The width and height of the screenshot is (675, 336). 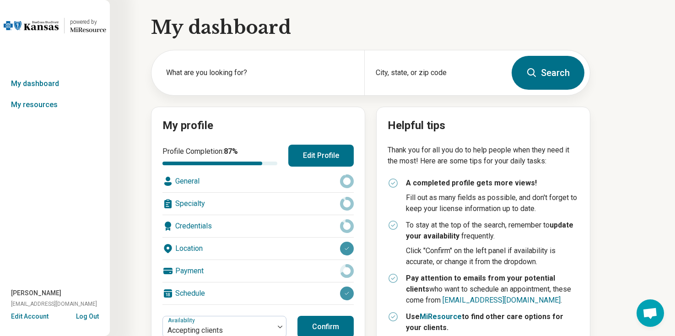 What do you see at coordinates (441, 316) in the screenshot?
I see `a: MiResource` at bounding box center [441, 316].